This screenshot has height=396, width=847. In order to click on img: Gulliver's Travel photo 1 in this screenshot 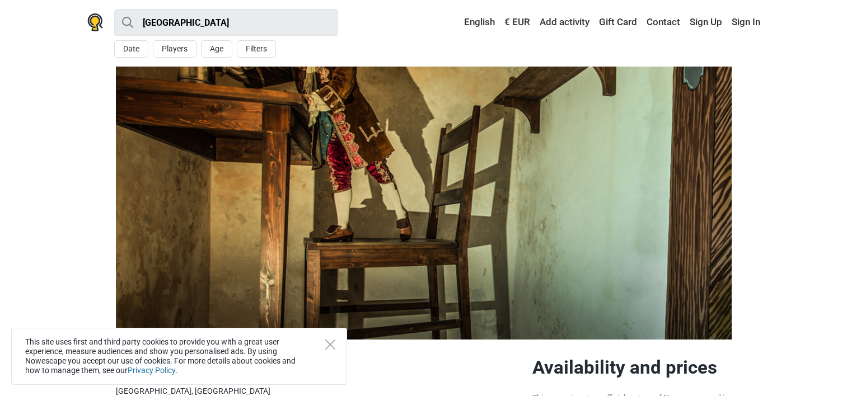, I will do `click(424, 203)`.